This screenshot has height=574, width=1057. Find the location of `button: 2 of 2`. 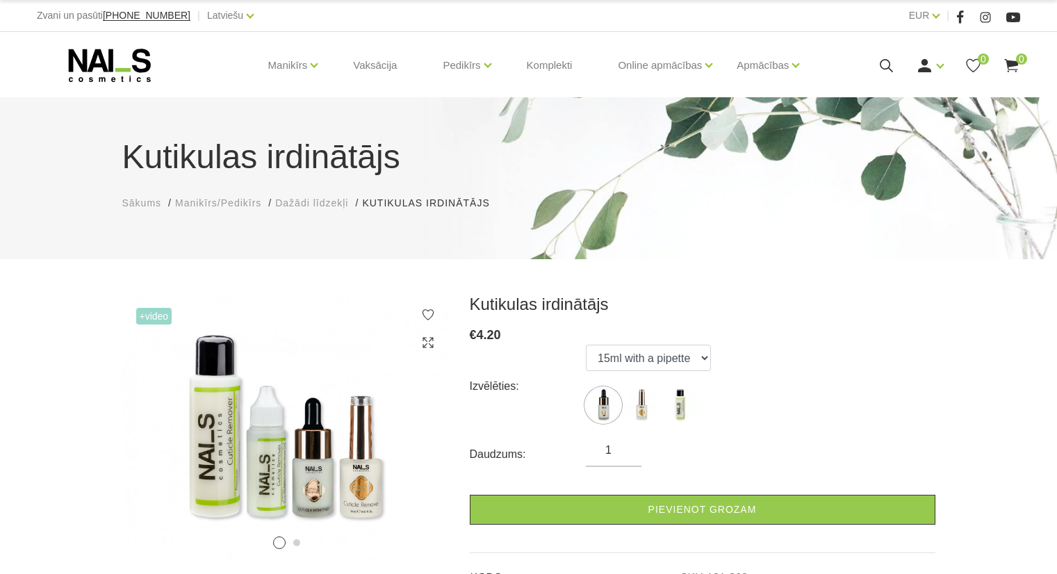

button: 2 of 2 is located at coordinates (297, 543).